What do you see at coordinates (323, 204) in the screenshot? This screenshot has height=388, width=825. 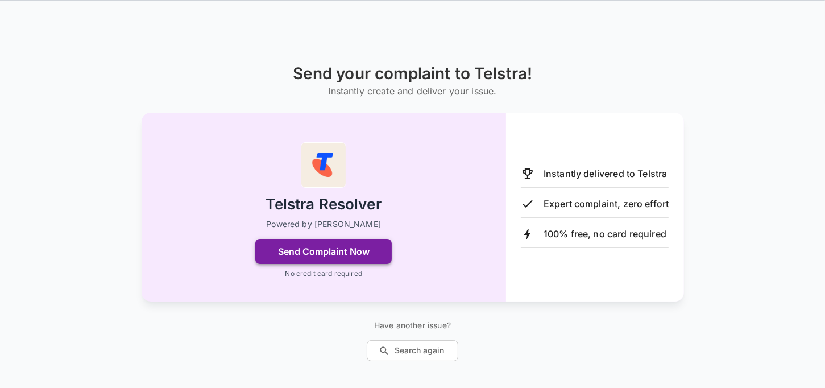 I see `h2: Telstra Resolver` at bounding box center [323, 204].